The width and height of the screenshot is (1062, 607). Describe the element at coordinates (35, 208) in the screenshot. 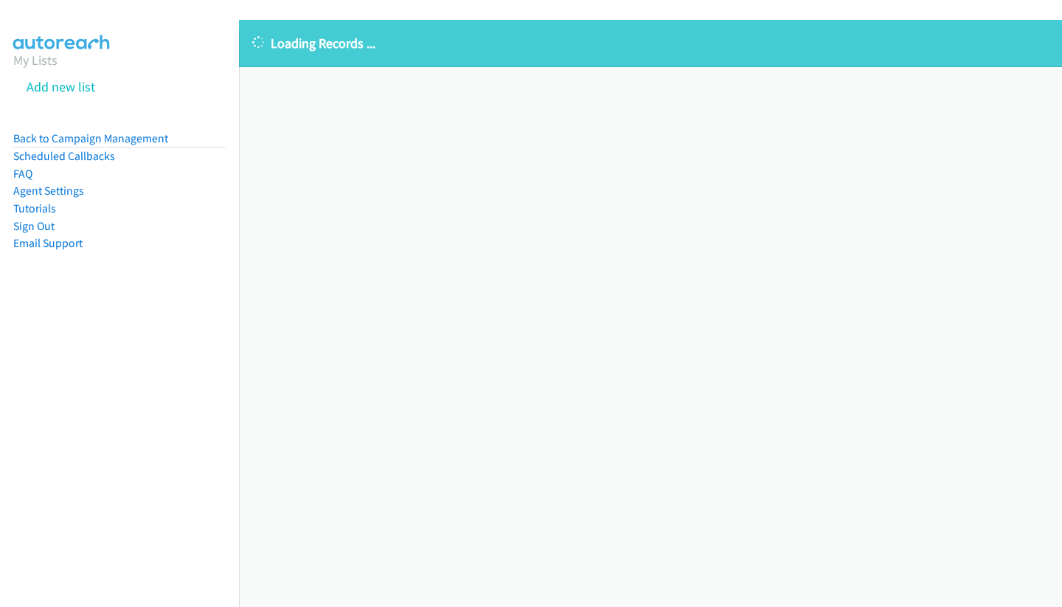

I see `a: Tutorials` at that location.